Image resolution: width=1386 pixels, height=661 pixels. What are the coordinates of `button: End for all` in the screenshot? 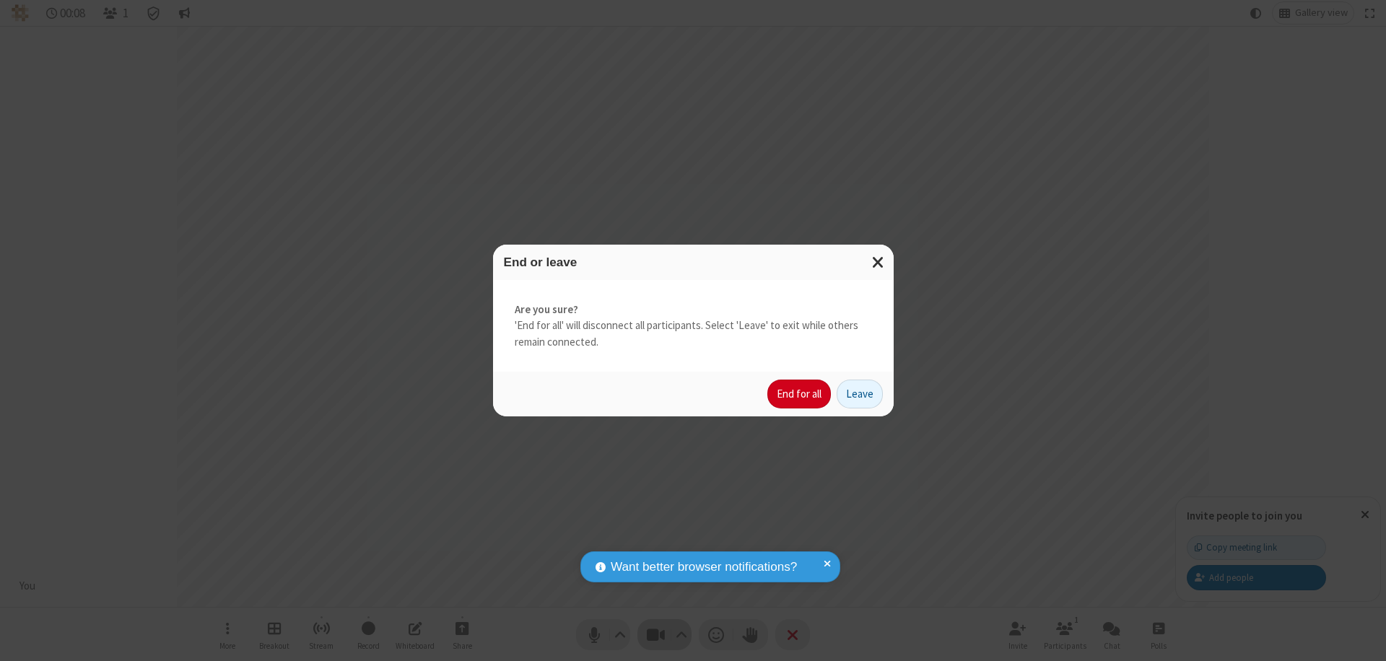 It's located at (799, 394).